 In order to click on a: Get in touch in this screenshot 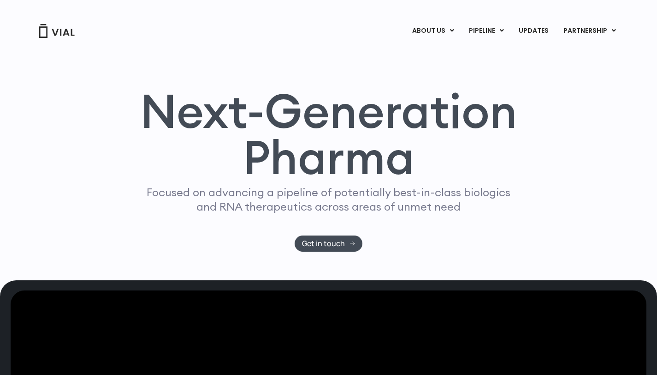, I will do `click(328, 243)`.